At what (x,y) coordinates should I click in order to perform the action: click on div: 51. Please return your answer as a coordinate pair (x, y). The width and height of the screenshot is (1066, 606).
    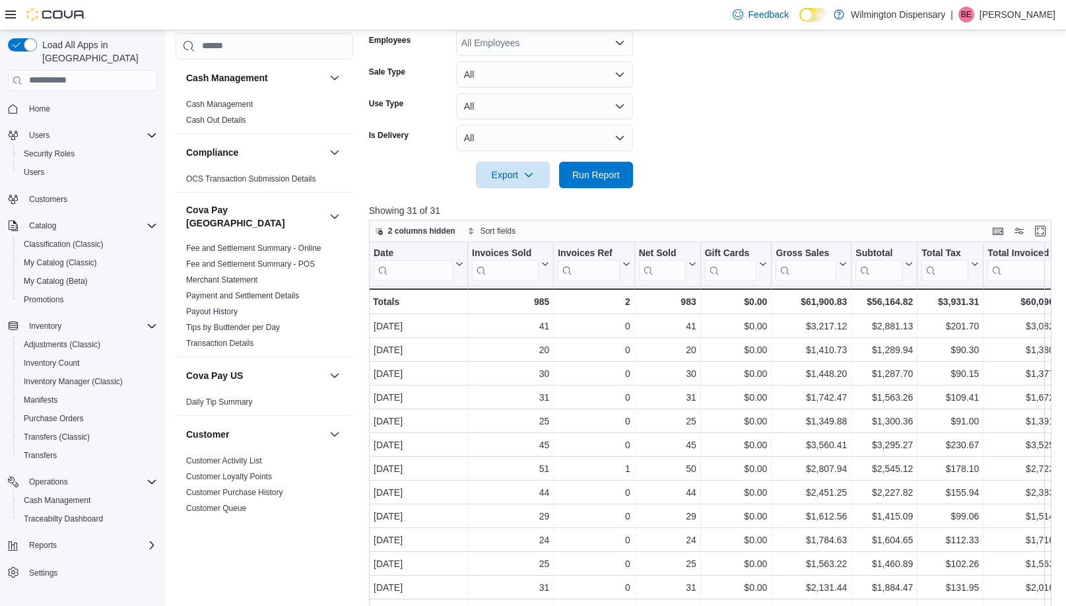
    Looking at the image, I should click on (510, 469).